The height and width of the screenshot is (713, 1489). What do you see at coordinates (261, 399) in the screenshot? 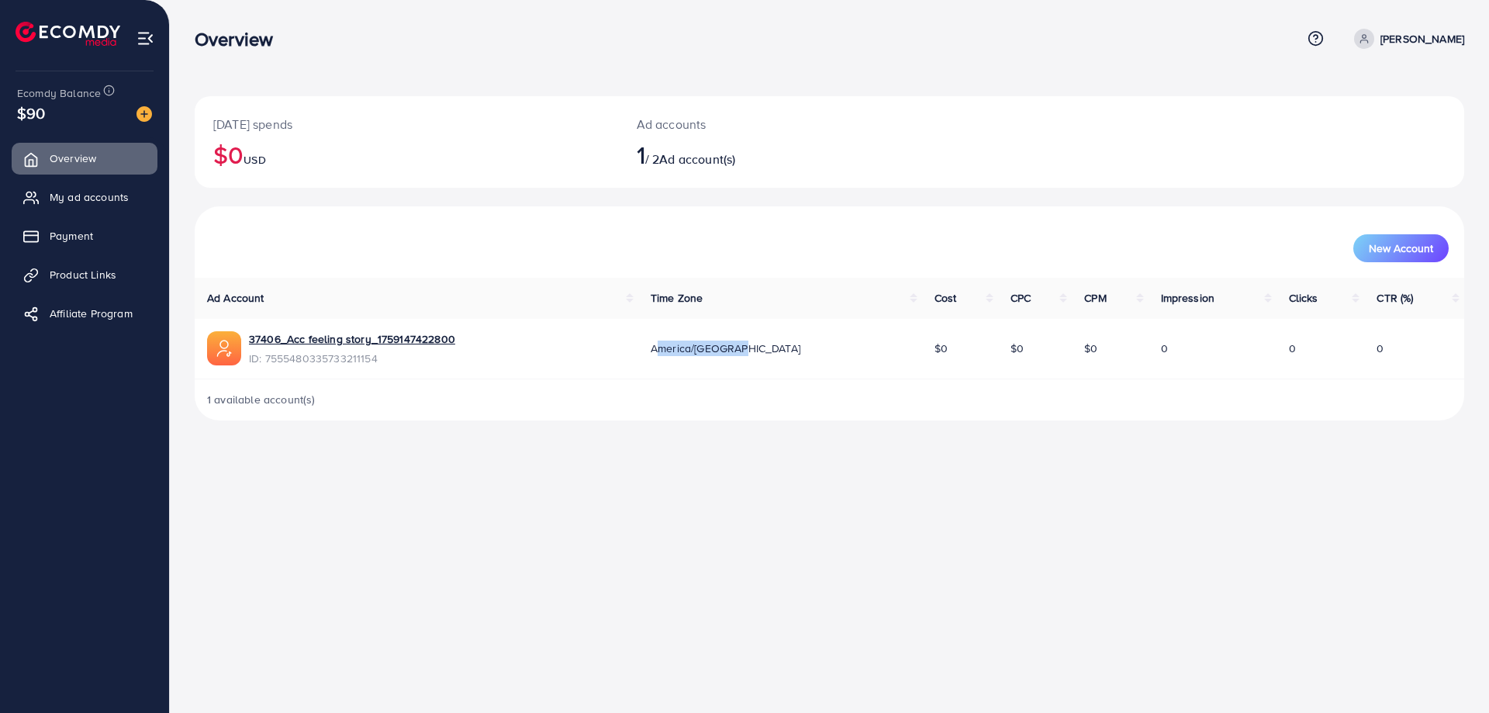
I see `span: 1 available account(s)` at bounding box center [261, 399].